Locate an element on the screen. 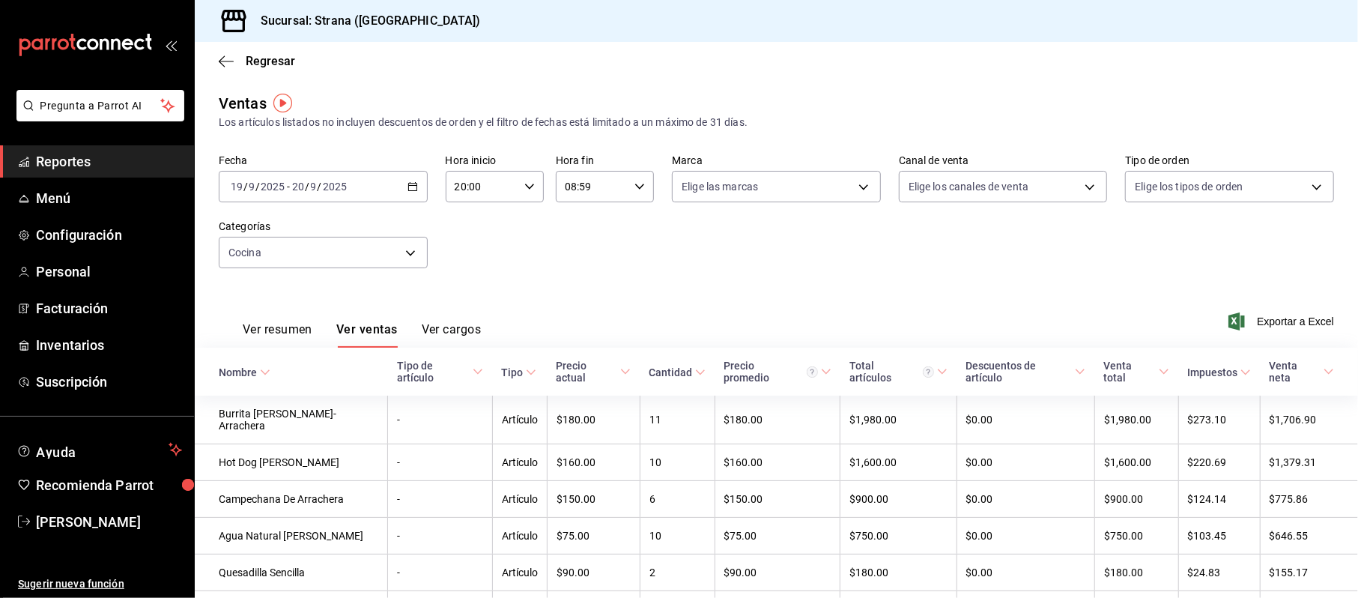  div: Nombre is located at coordinates (237, 372).